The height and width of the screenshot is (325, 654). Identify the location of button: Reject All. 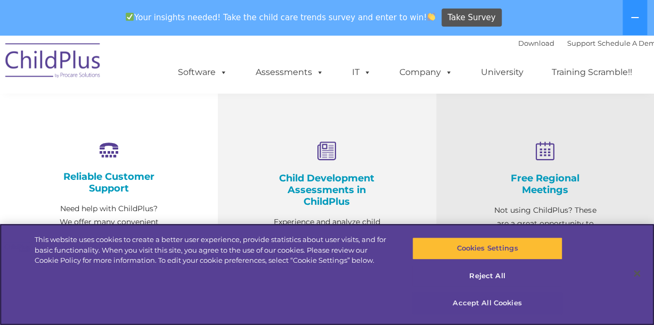
(487, 276).